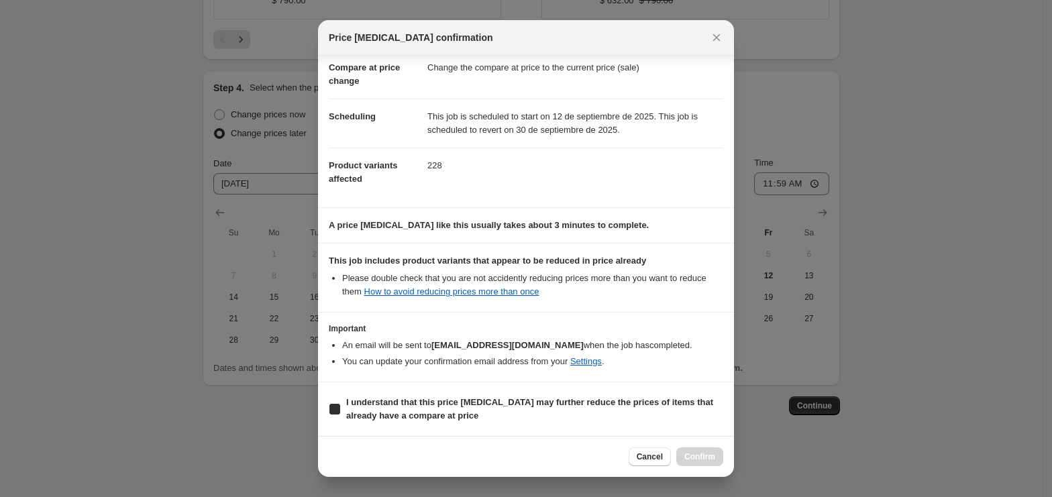 The image size is (1052, 497). Describe the element at coordinates (650, 457) in the screenshot. I see `button: Cancel` at that location.